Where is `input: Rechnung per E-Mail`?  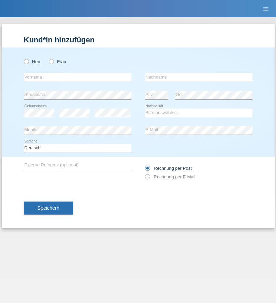
input: Rechnung per E-Mail is located at coordinates (147, 178).